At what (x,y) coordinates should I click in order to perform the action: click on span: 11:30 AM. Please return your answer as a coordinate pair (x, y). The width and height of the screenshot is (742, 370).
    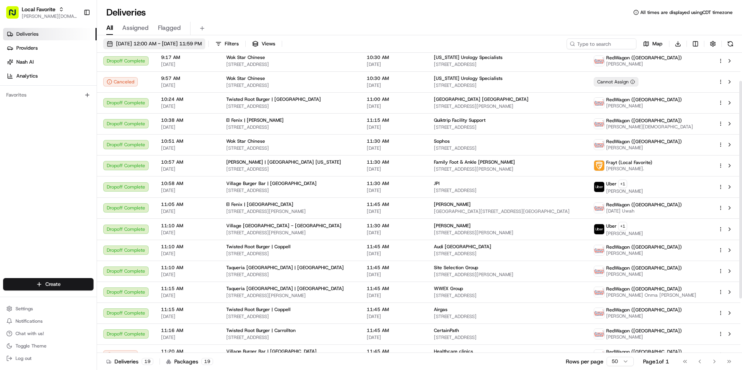
    Looking at the image, I should click on (394, 141).